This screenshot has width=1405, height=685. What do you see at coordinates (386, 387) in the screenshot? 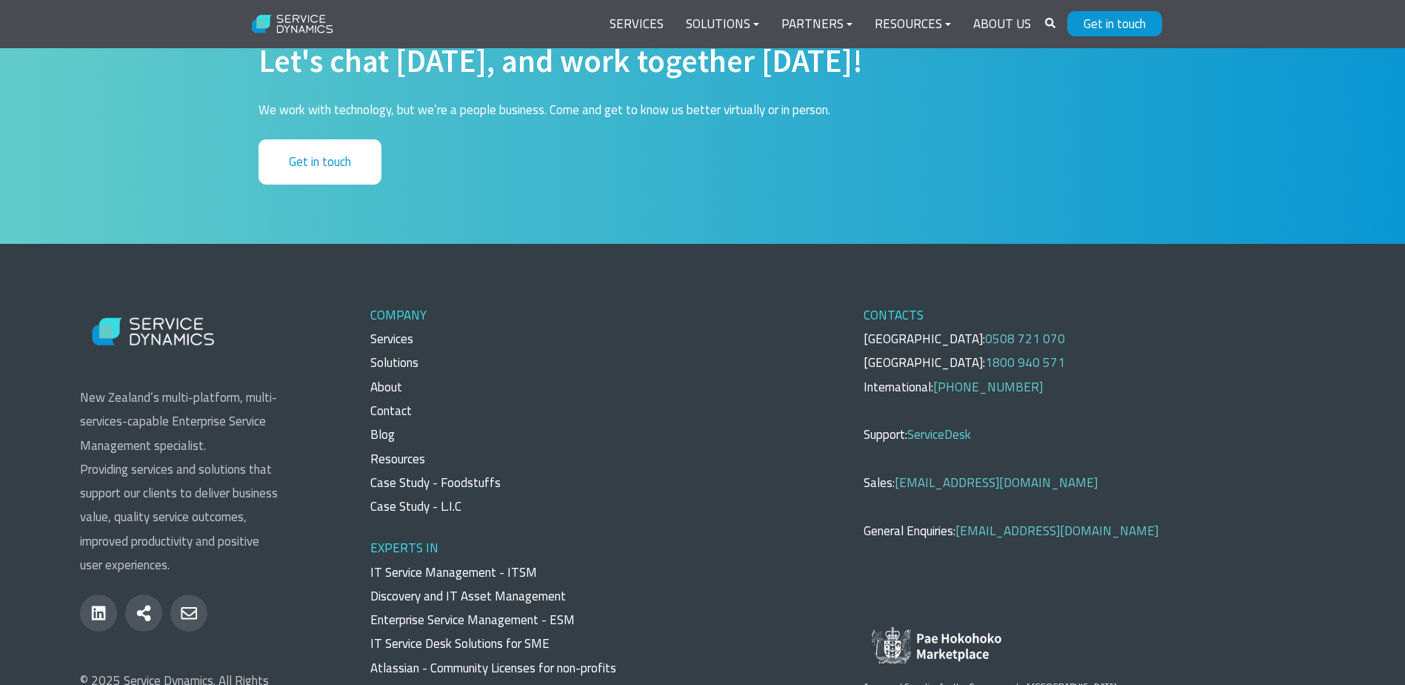
I see `a: About` at bounding box center [386, 387].